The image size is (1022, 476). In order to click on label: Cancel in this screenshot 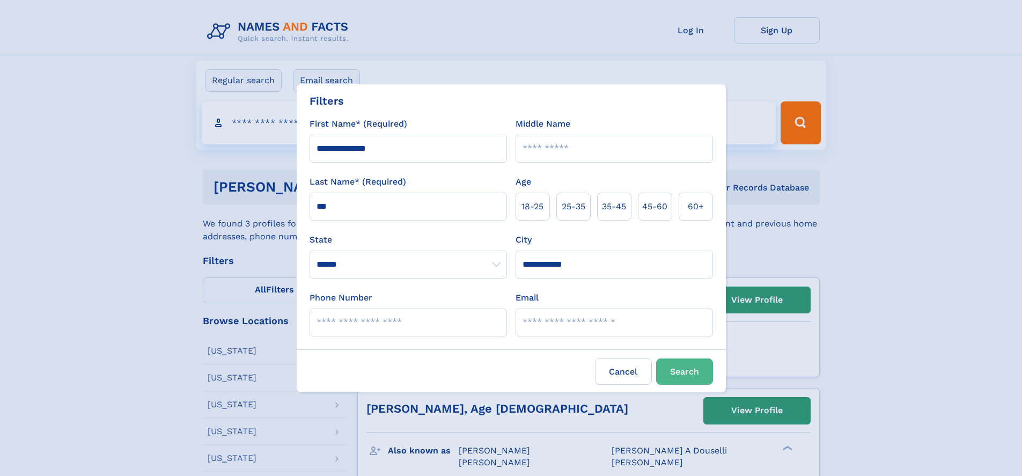, I will do `click(623, 371)`.